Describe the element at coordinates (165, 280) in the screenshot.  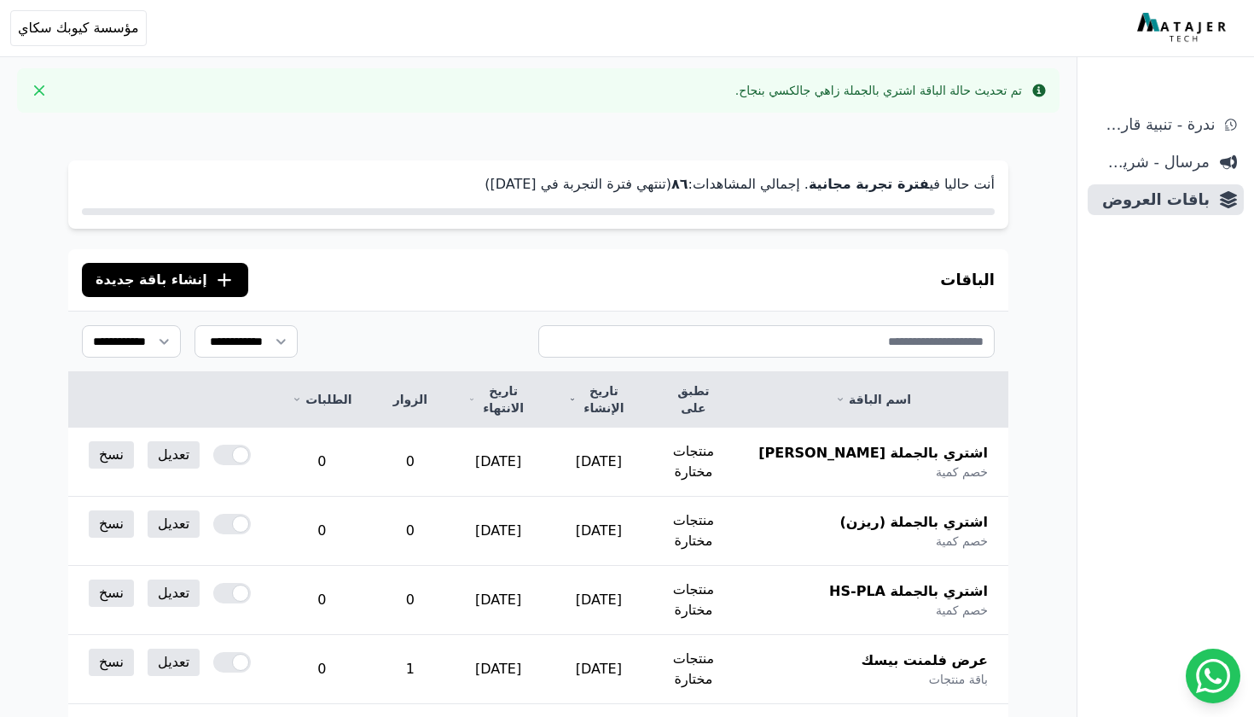
I see `button: إنشاء باقة جديدة` at that location.